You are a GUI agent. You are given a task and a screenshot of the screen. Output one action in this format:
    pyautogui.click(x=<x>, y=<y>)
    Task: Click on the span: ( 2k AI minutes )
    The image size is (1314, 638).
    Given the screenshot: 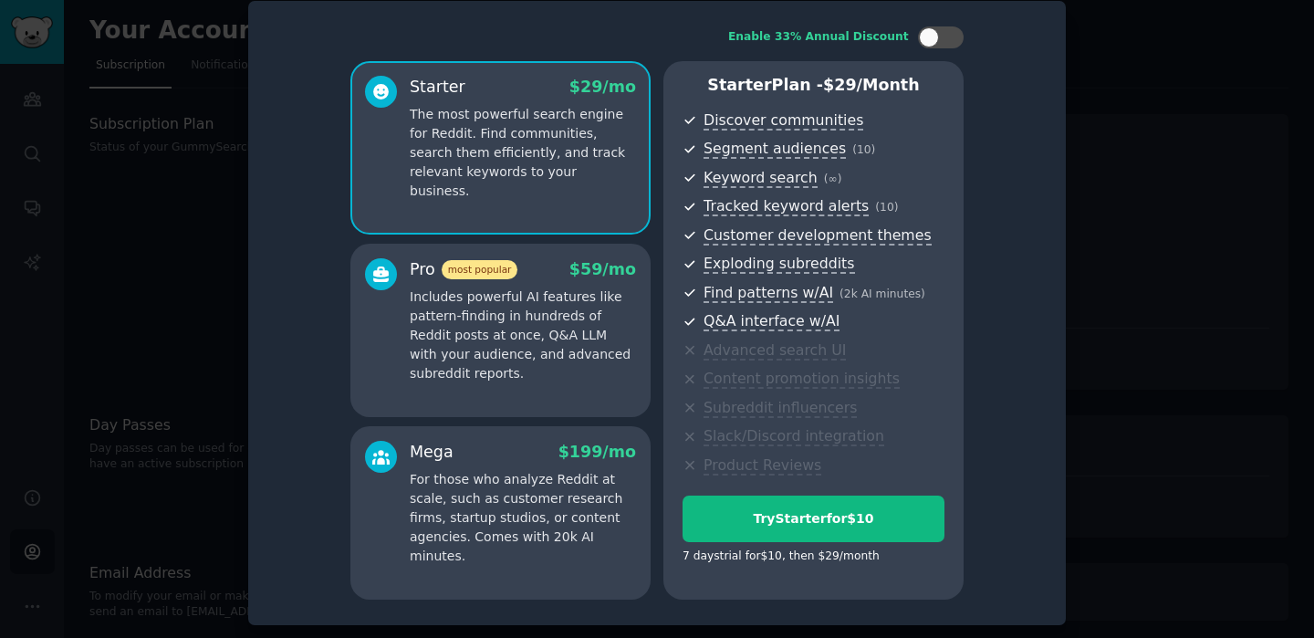 What is the action you would take?
    pyautogui.click(x=882, y=294)
    